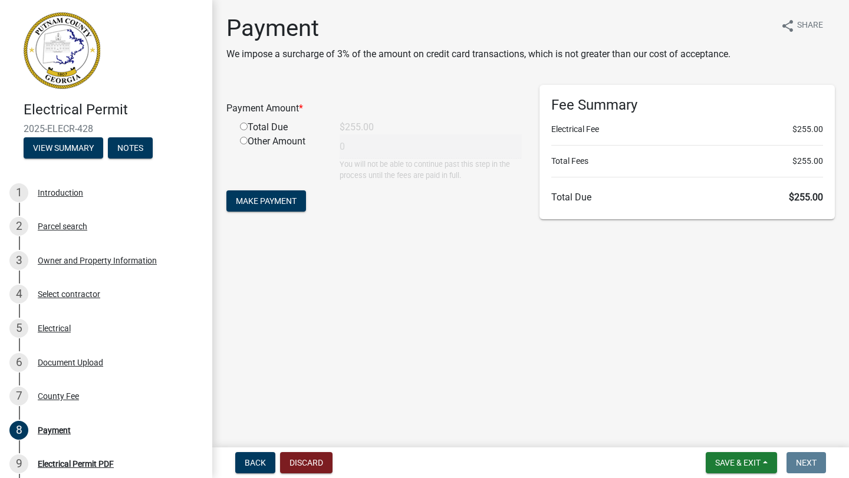  Describe the element at coordinates (97, 261) in the screenshot. I see `div: Owner and Property Information` at that location.